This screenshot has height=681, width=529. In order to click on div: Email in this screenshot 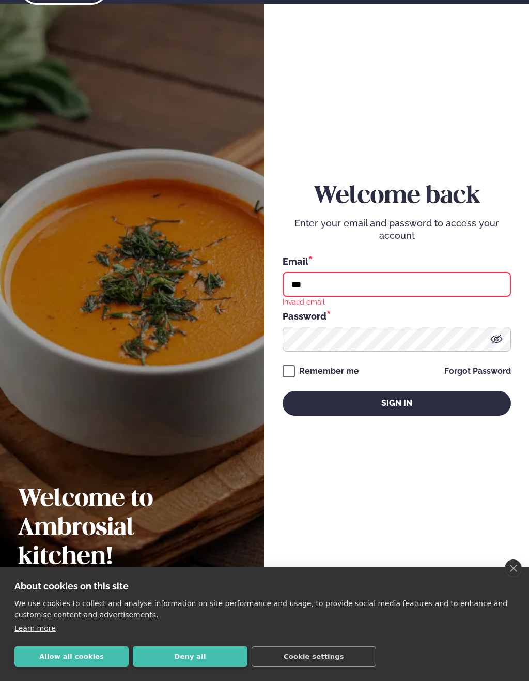, I will do `click(397, 261)`.